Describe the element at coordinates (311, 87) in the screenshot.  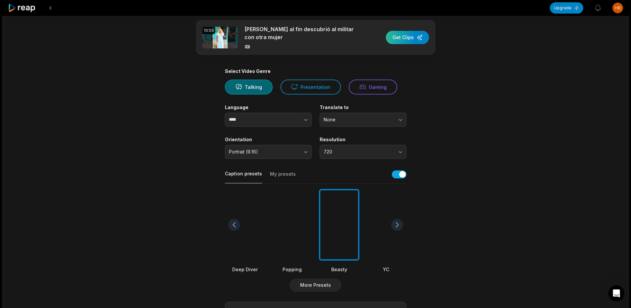
I see `button: Presentation` at that location.